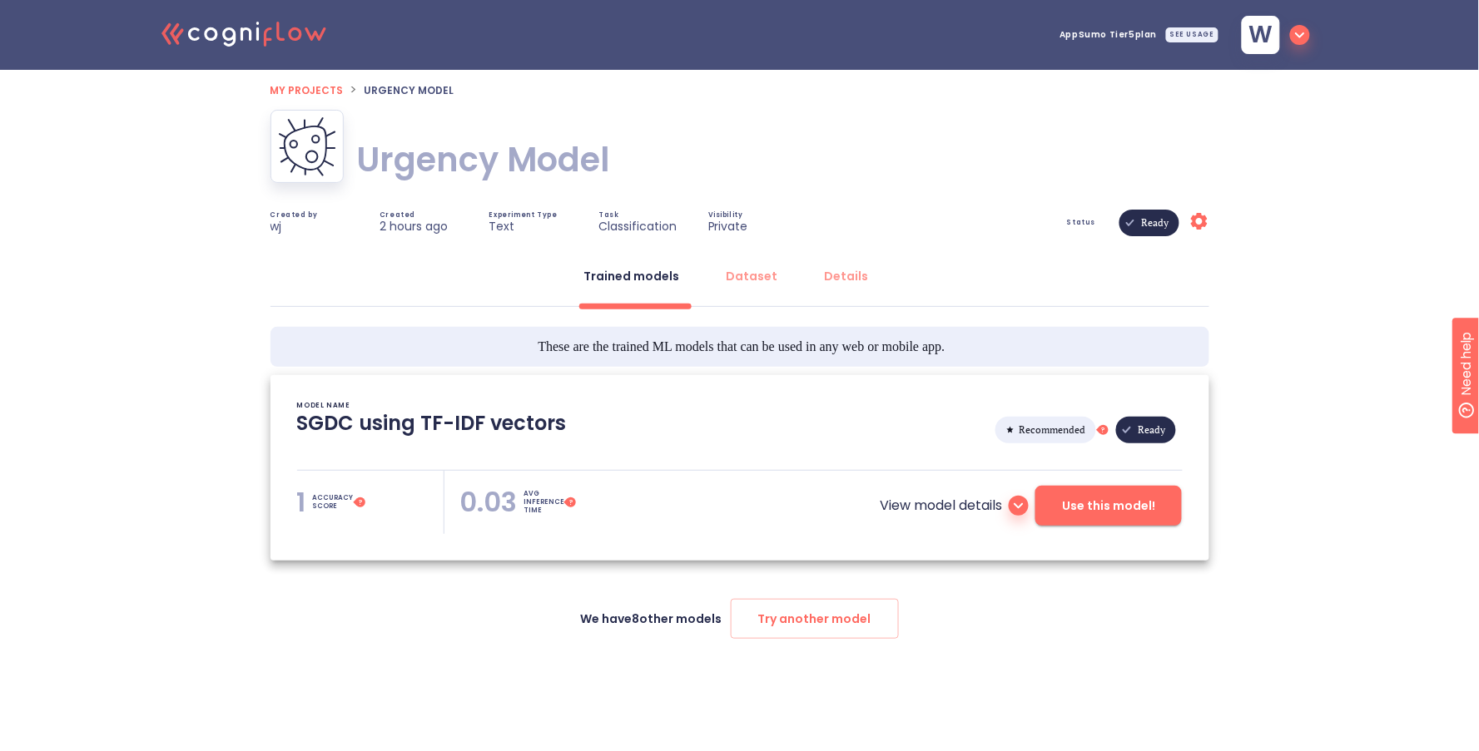 The width and height of the screenshot is (1479, 751). I want to click on span: My projects, so click(307, 90).